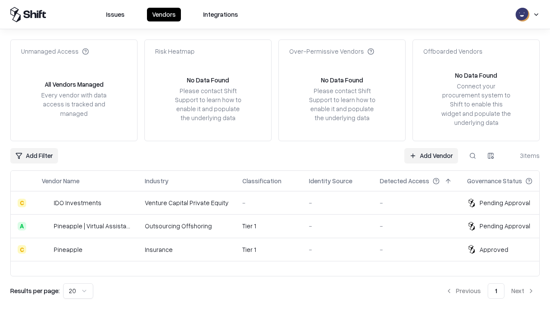 The width and height of the screenshot is (550, 309). I want to click on button: Add Filter, so click(34, 156).